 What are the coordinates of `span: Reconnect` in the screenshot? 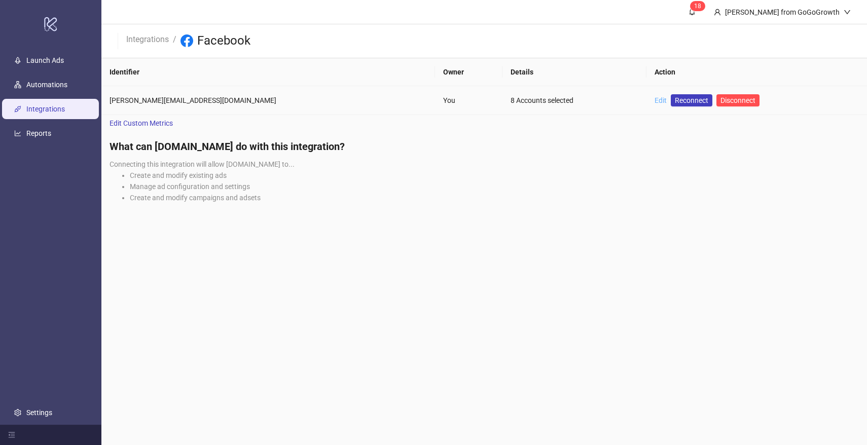 It's located at (692, 100).